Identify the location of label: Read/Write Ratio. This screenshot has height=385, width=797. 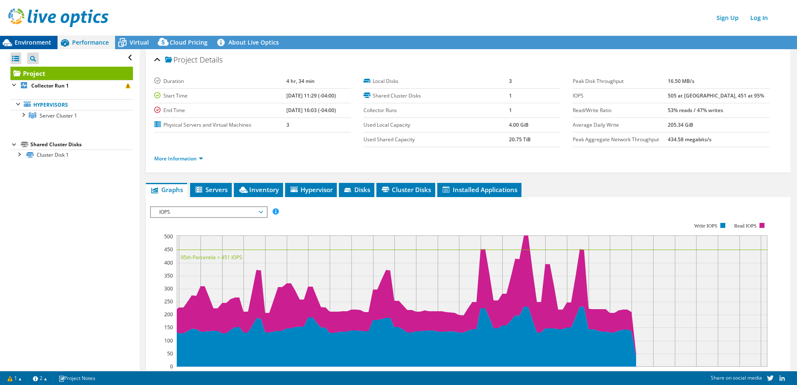
(620, 110).